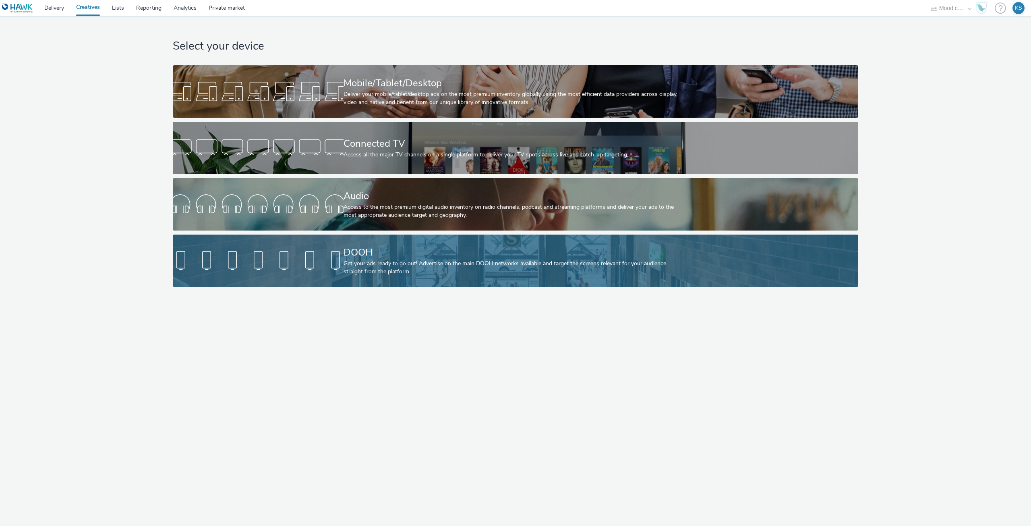 This screenshot has height=526, width=1031. Describe the element at coordinates (514, 211) in the screenshot. I see `div: Access to the most premium digital audio inventory on radio channels, podcast and streaming platf...` at that location.